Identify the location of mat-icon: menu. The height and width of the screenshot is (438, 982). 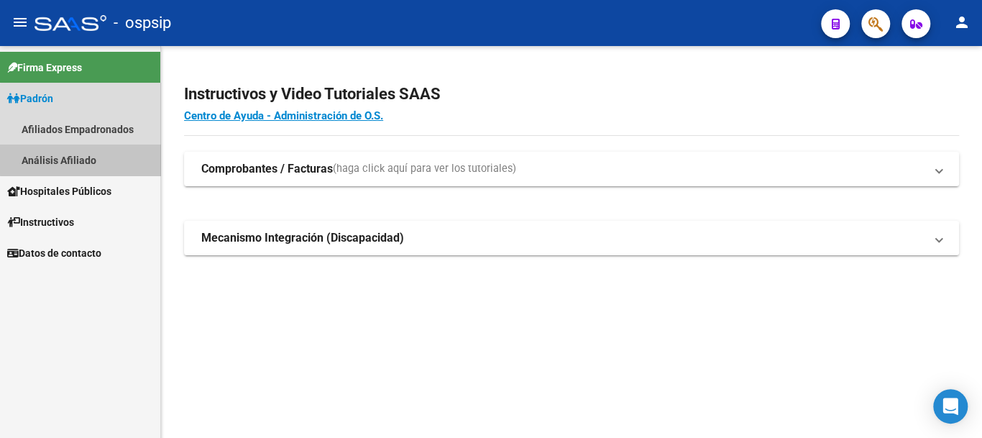
(20, 22).